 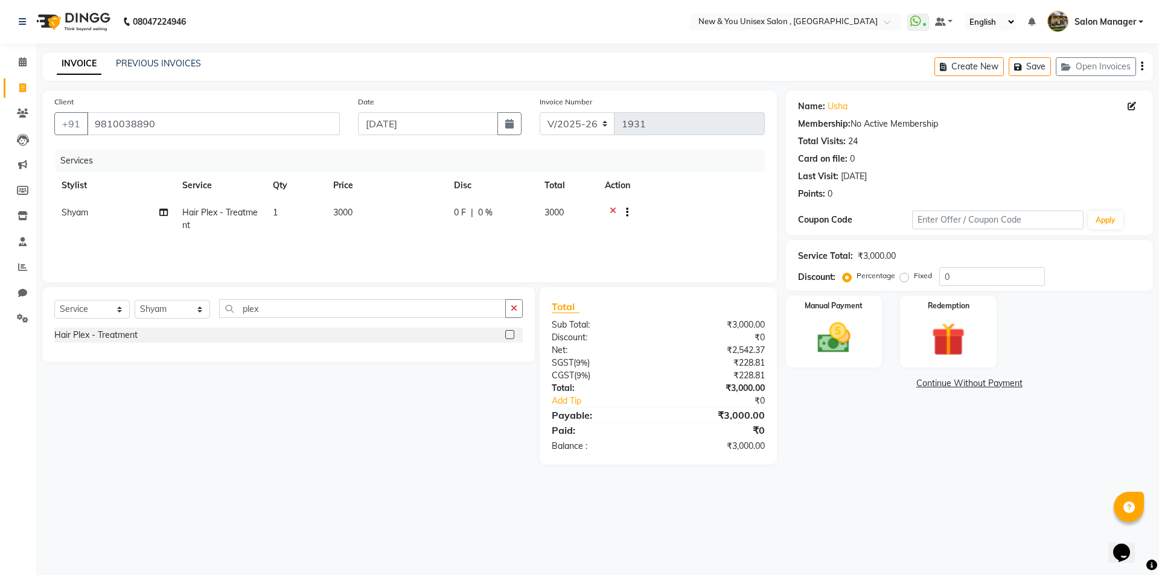 What do you see at coordinates (600, 350) in the screenshot?
I see `div: Net:` at bounding box center [600, 350].